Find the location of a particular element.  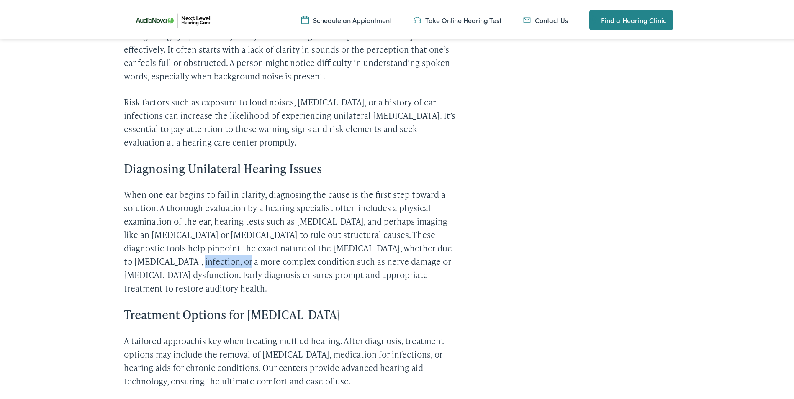

img: A map pin icon in teal indicates location-related features or services. is located at coordinates (593, 18).